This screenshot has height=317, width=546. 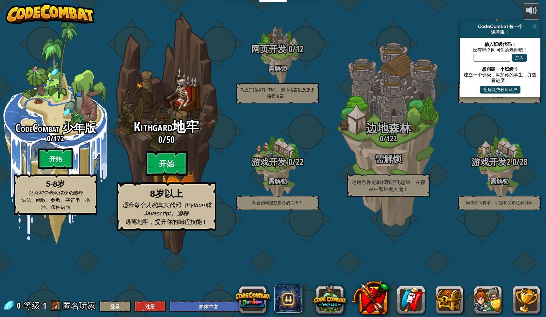 What do you see at coordinates (166, 127) in the screenshot?
I see `span: Kithgard地牢` at bounding box center [166, 127].